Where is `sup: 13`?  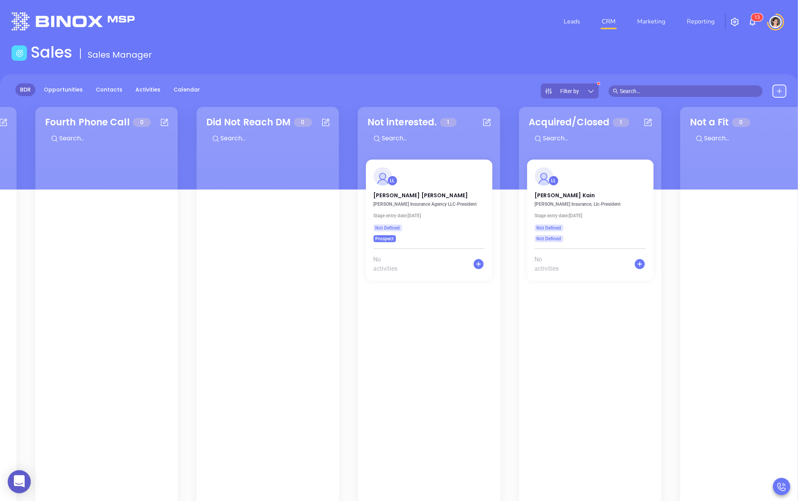
sup: 13 is located at coordinates (757, 17).